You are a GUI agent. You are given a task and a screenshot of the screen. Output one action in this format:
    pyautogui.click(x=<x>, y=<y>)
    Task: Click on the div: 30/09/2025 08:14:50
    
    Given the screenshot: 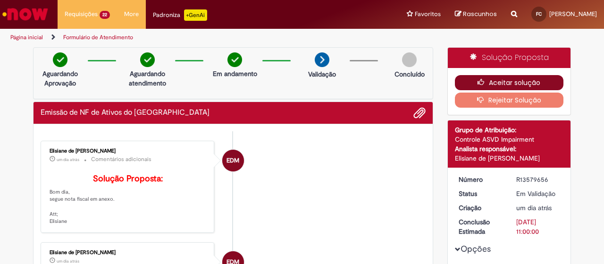 What is the action you would take?
    pyautogui.click(x=538, y=208)
    